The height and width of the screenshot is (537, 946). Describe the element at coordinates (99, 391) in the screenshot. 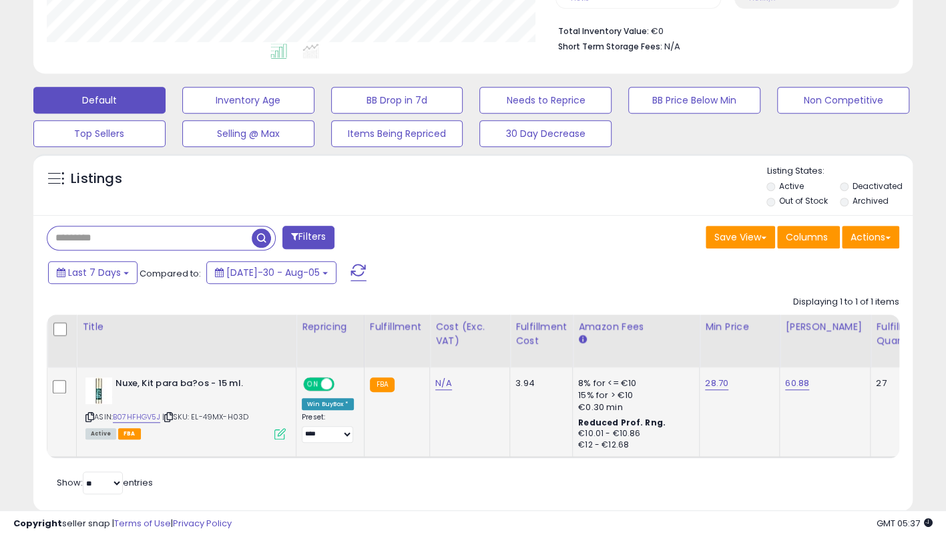

I see `img: 31OdIGKf2OL._SL40_.jpg` at that location.